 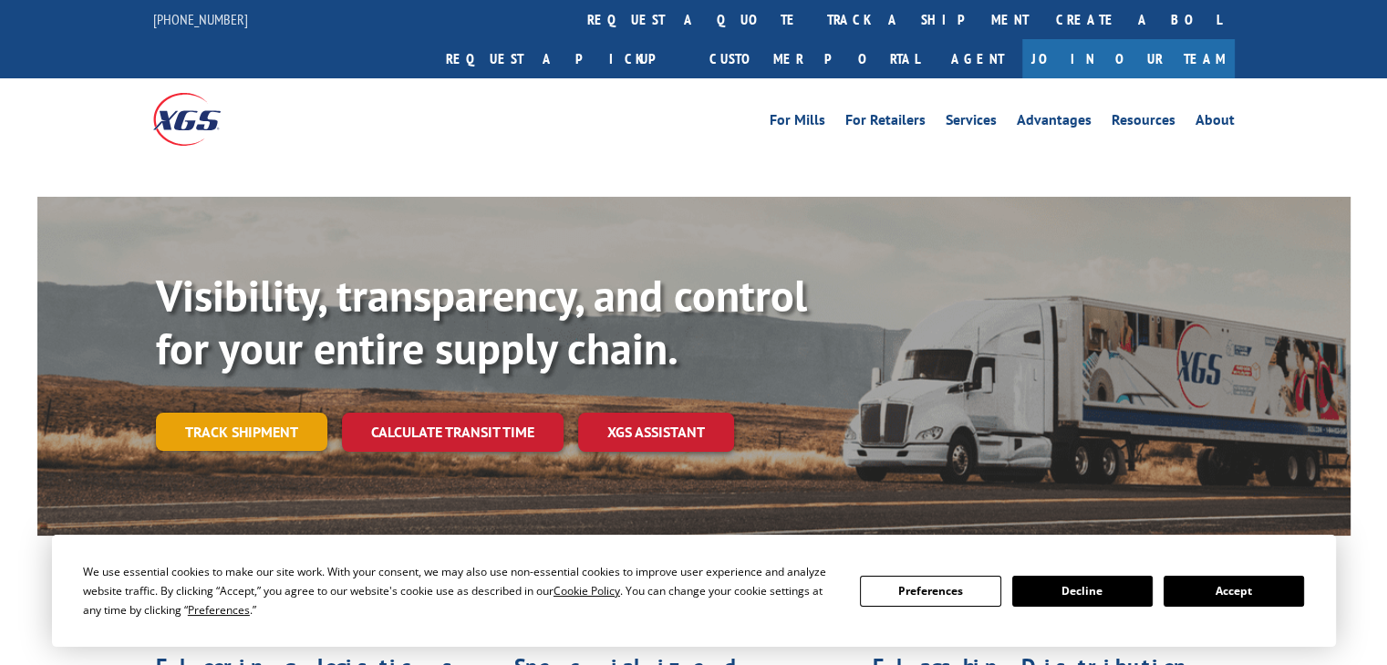 I want to click on a: XGS ASSISTANT, so click(x=655, y=432).